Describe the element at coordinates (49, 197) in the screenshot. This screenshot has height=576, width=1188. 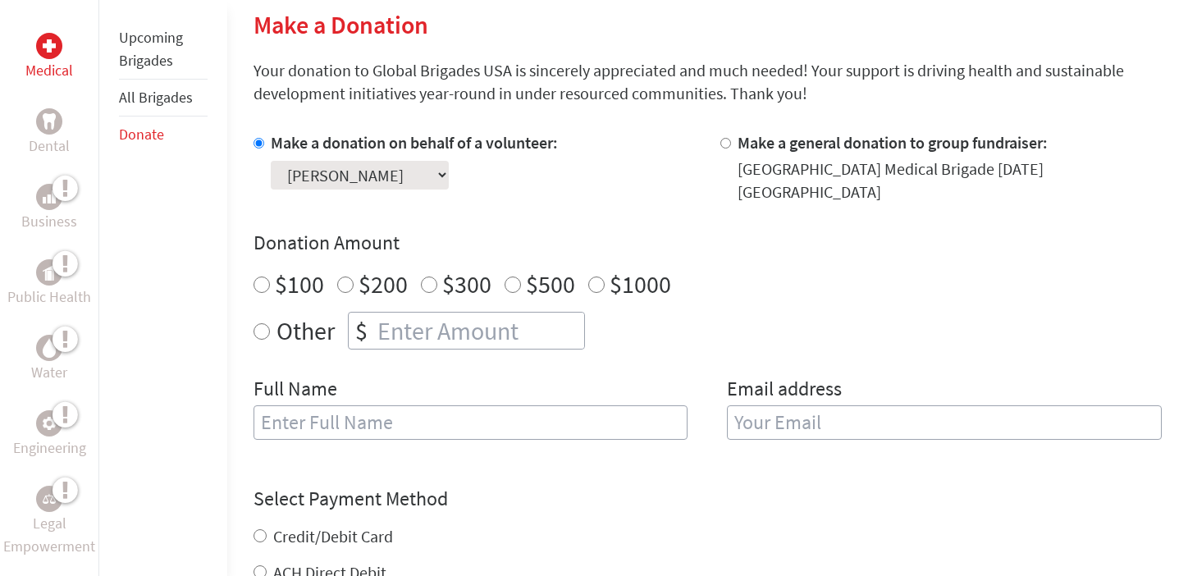
I see `img: Business` at that location.